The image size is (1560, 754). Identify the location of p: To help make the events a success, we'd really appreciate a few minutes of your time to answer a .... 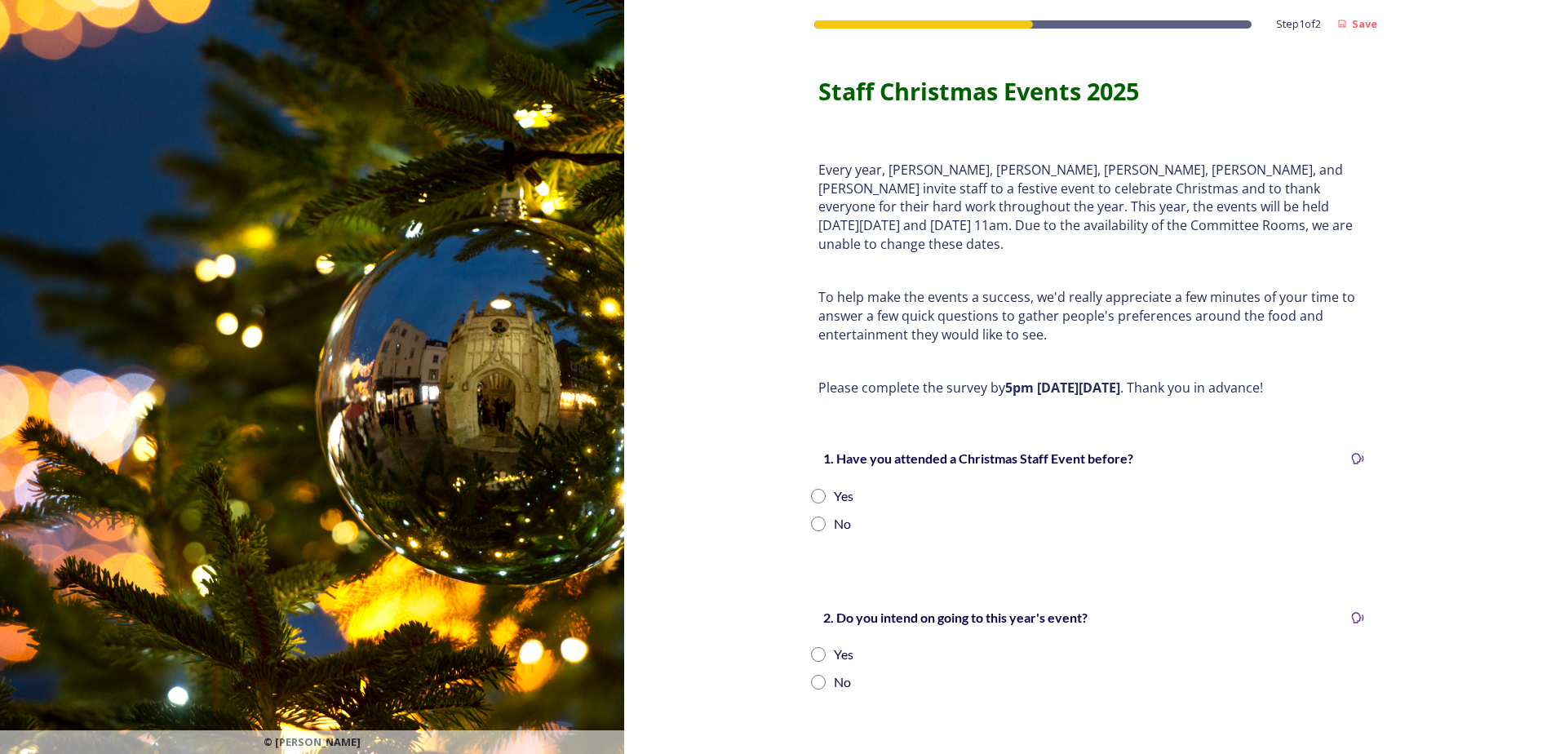
(1091, 316).